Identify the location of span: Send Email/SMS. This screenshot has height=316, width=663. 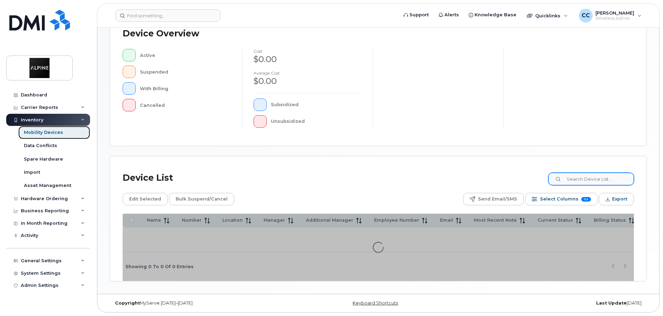
(498, 199).